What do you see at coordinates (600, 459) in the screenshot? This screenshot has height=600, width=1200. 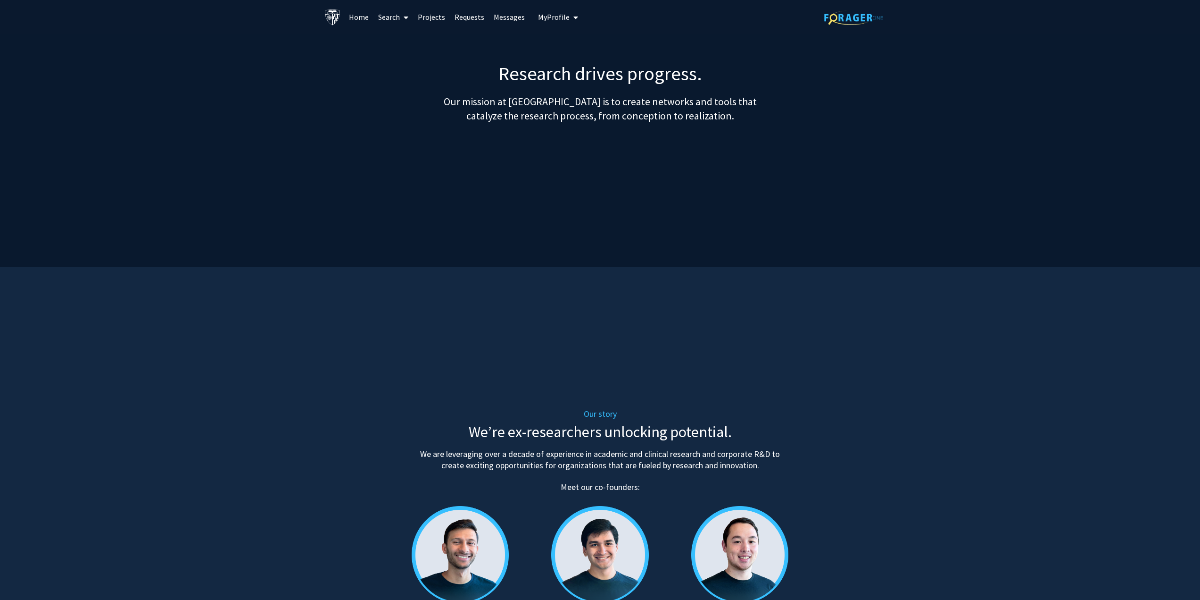 I see `h5: We are leveraging over a decade of experience in academic and clinical research and corporate R&D...` at bounding box center [600, 459].